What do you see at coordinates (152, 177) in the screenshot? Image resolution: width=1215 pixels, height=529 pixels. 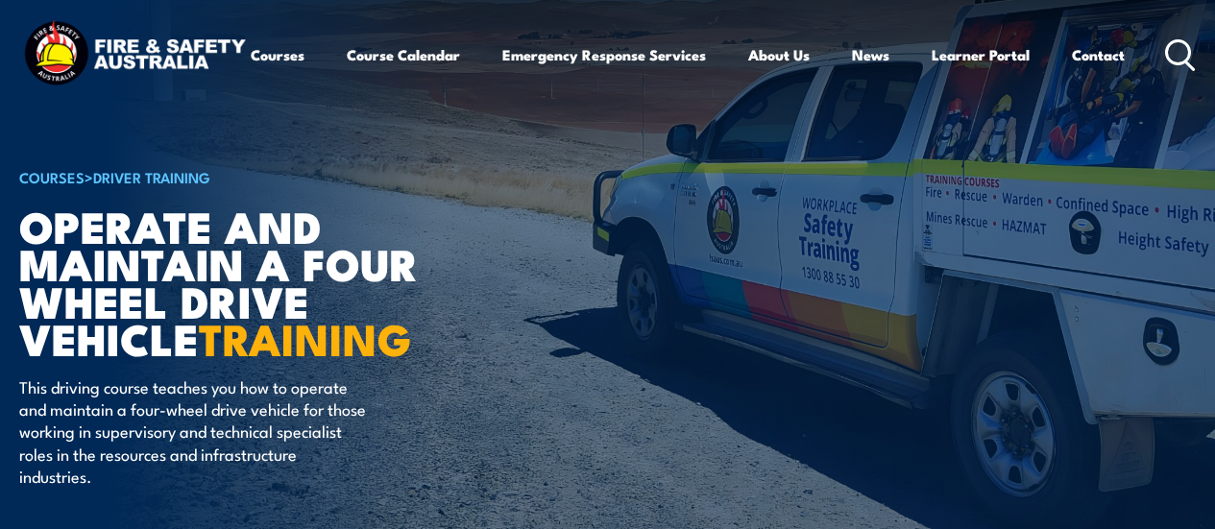 I see `a: Driver Training` at bounding box center [152, 177].